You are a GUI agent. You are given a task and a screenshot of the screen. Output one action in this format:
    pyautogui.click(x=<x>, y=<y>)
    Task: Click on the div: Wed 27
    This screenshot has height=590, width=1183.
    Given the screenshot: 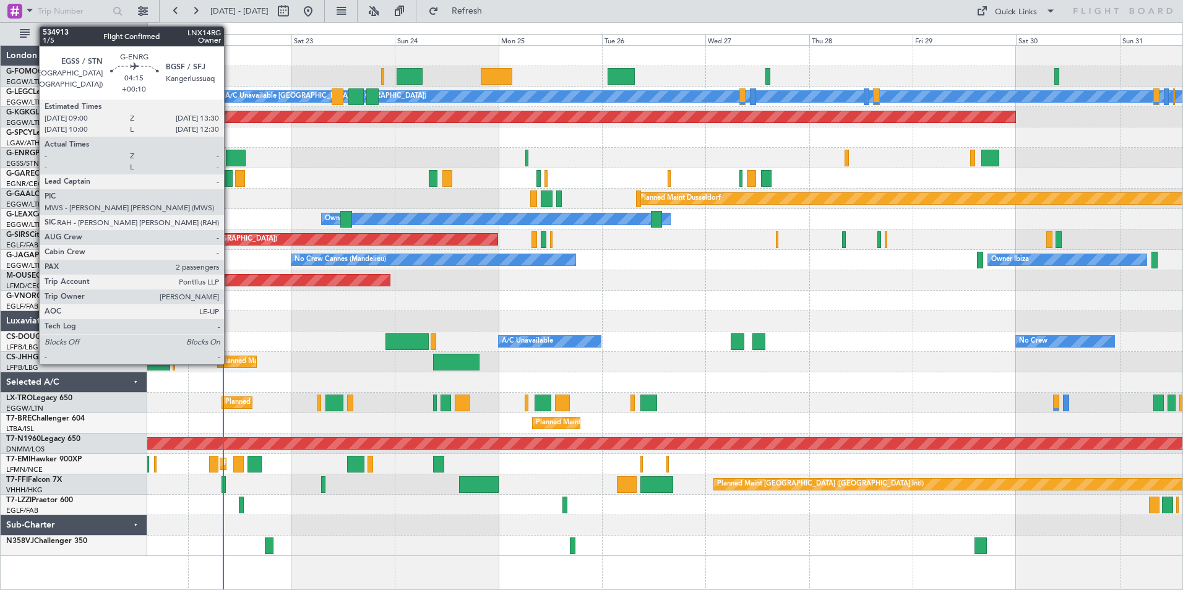 What is the action you would take?
    pyautogui.click(x=756, y=40)
    